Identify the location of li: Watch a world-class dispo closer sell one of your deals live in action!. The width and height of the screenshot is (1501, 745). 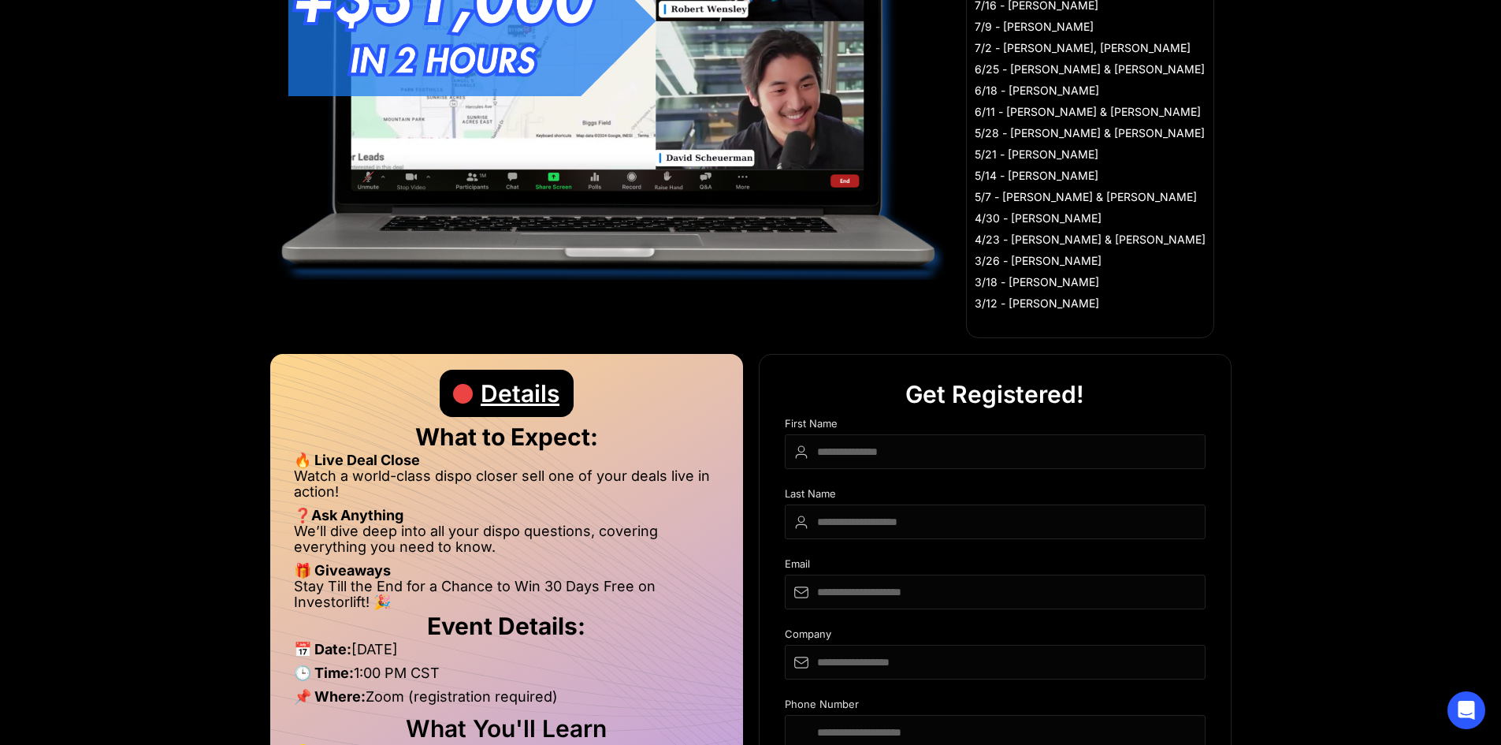
(507, 488).